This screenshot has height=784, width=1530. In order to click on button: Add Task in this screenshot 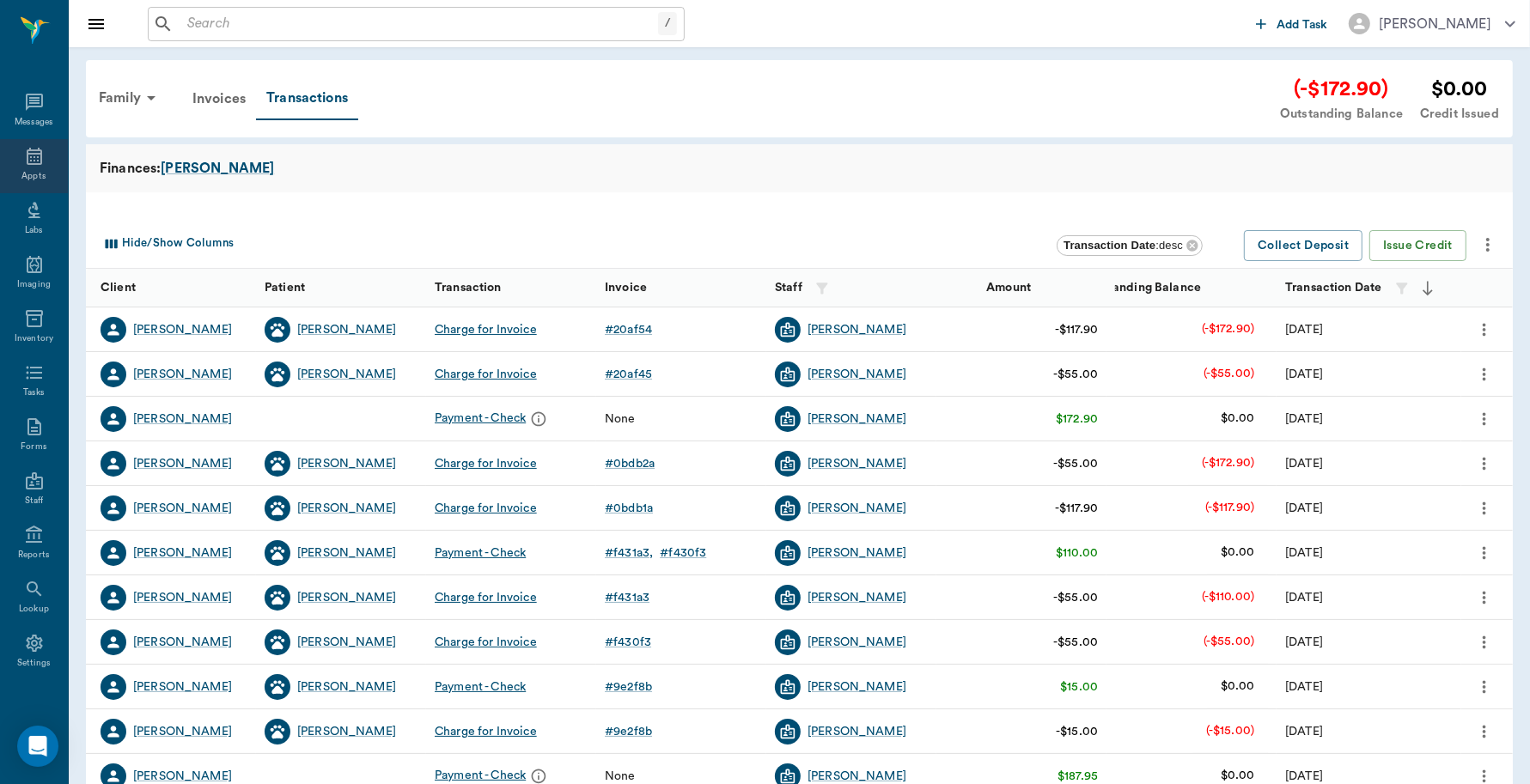, I will do `click(1293, 23)`.